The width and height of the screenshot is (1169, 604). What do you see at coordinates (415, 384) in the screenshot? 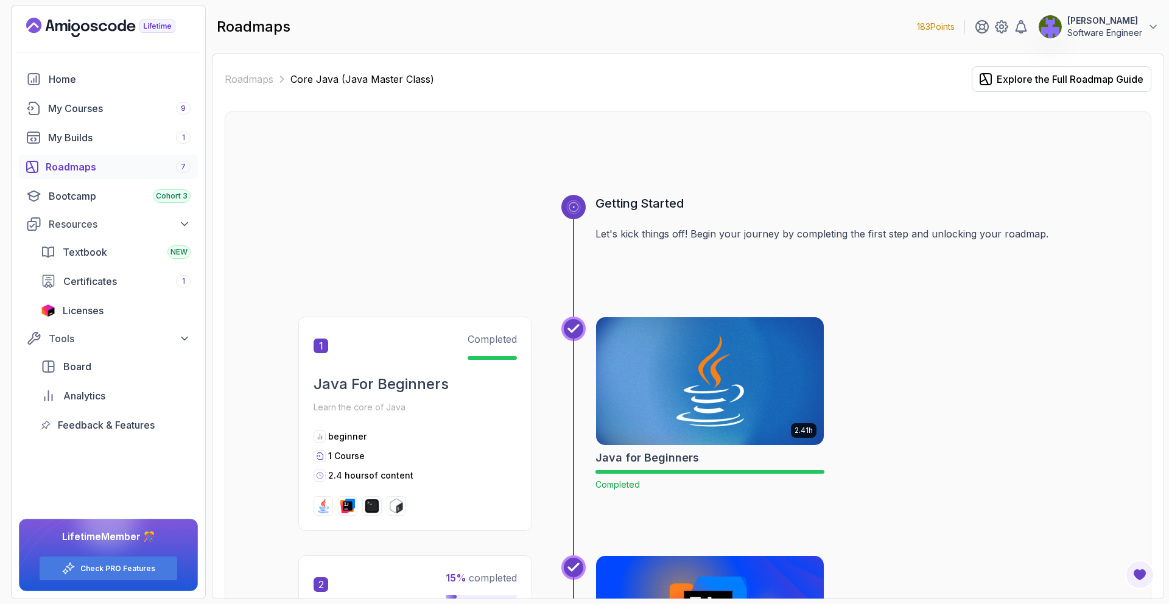
I see `h2: Java For Beginners` at bounding box center [415, 384].